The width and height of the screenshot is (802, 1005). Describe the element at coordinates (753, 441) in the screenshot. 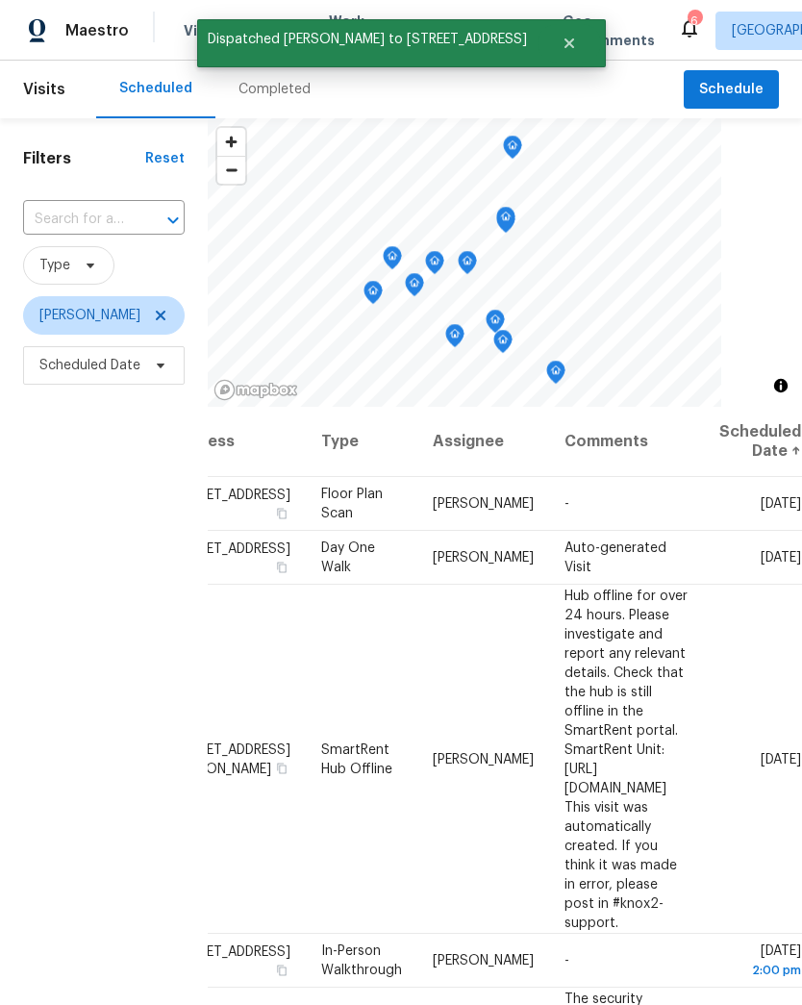

I see `th: Scheduled Date ↑` at that location.